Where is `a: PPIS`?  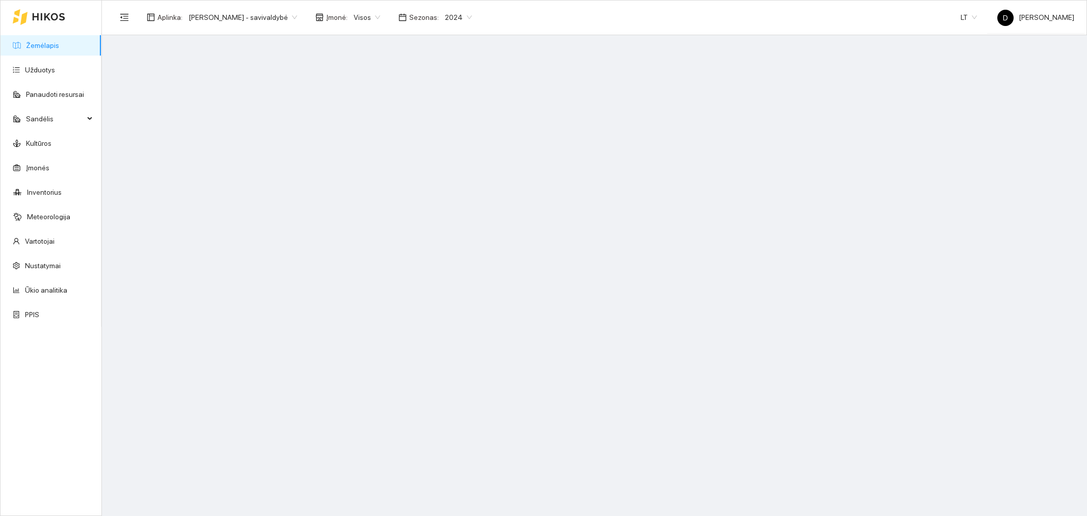 a: PPIS is located at coordinates (32, 314).